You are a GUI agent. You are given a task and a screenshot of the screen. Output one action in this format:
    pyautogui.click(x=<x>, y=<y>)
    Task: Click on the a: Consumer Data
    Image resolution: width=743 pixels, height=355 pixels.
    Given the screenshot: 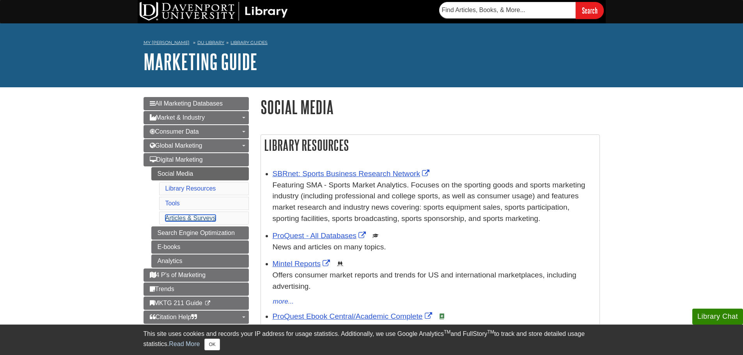 What is the action you would take?
    pyautogui.click(x=196, y=132)
    